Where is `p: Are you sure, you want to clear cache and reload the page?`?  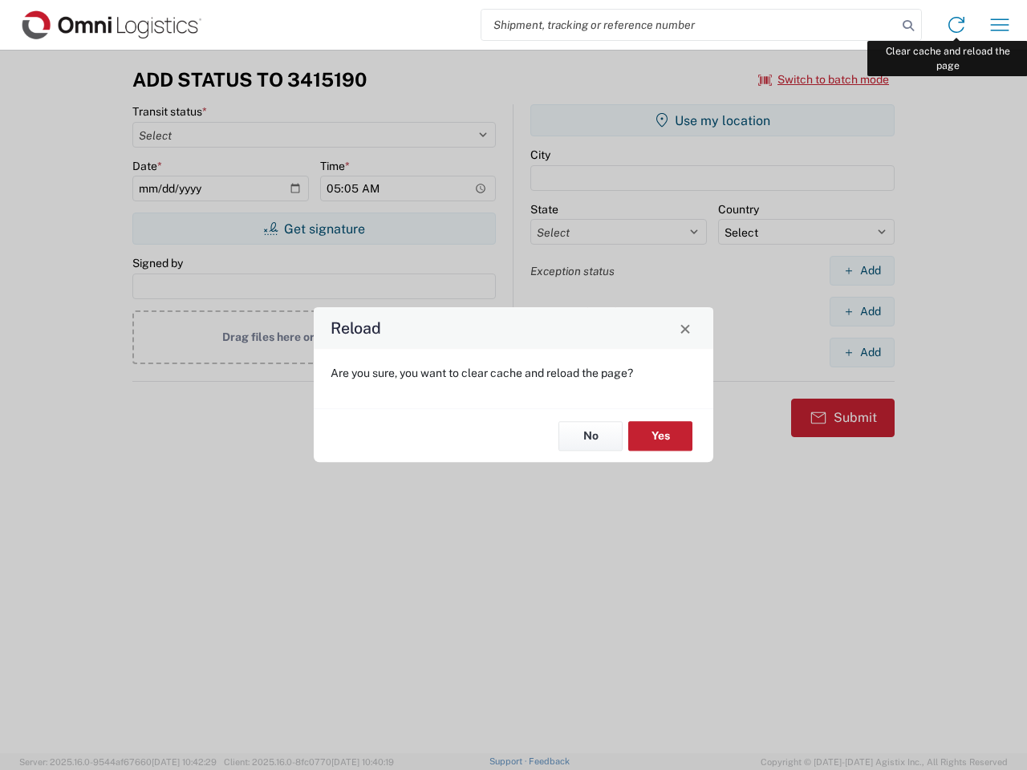 p: Are you sure, you want to clear cache and reload the page? is located at coordinates (514, 373).